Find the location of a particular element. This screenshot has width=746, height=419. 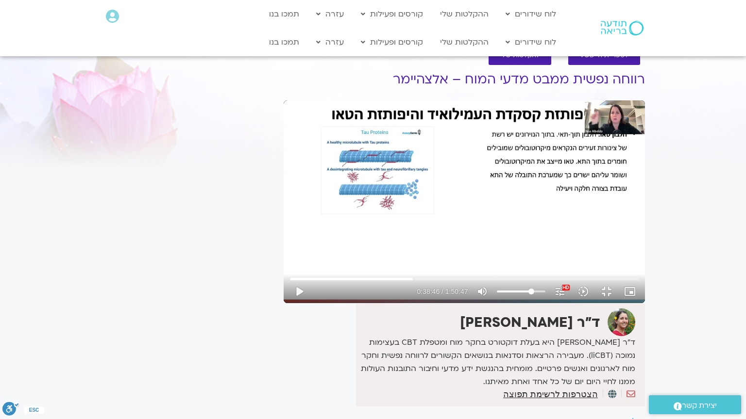

span: הצטרפות לרשימת תפוצה is located at coordinates (550, 395).